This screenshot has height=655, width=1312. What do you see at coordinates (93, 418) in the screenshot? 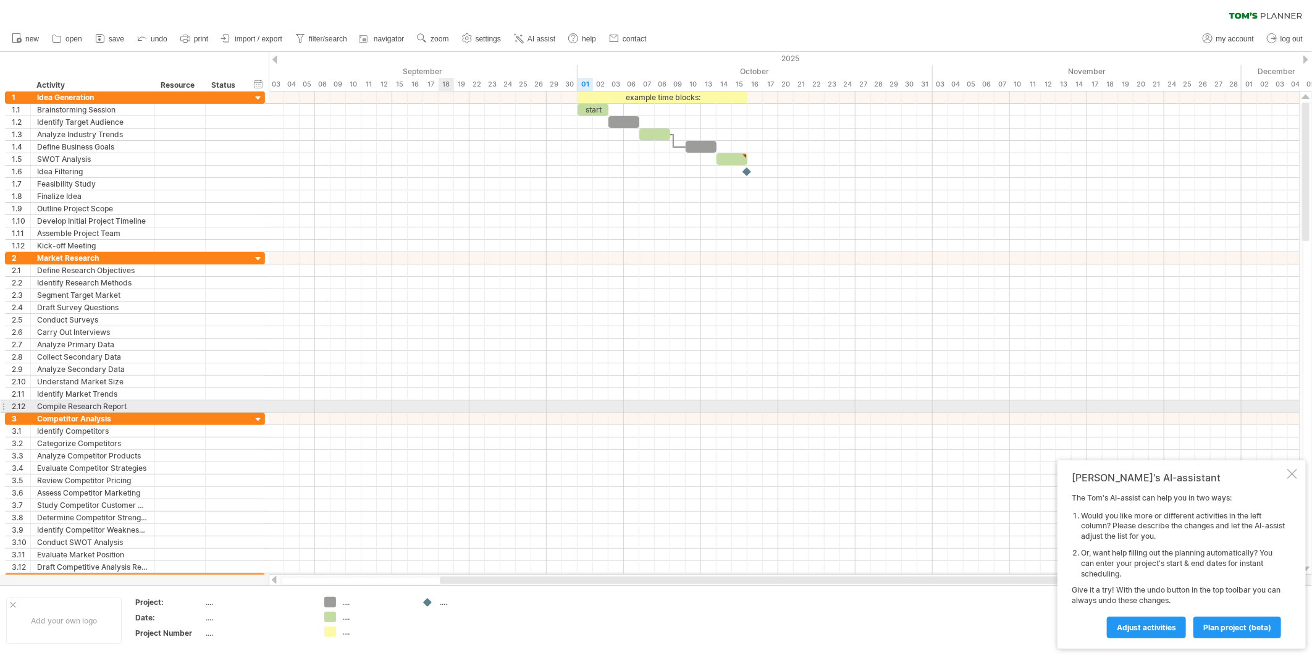
I see `div: Competitor Analysis` at bounding box center [93, 418].